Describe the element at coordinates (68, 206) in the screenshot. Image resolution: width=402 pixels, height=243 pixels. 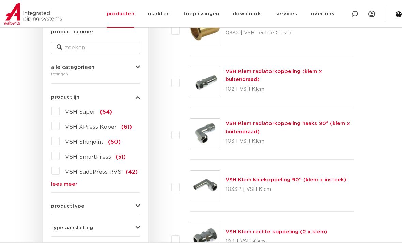
I see `span: producttype` at that location.